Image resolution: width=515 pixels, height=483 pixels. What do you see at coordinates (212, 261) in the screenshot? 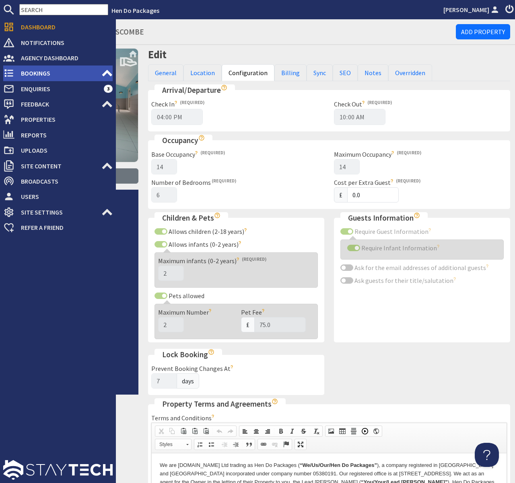
I see `label: Maximum infants (0-2 years)` at bounding box center [212, 261].